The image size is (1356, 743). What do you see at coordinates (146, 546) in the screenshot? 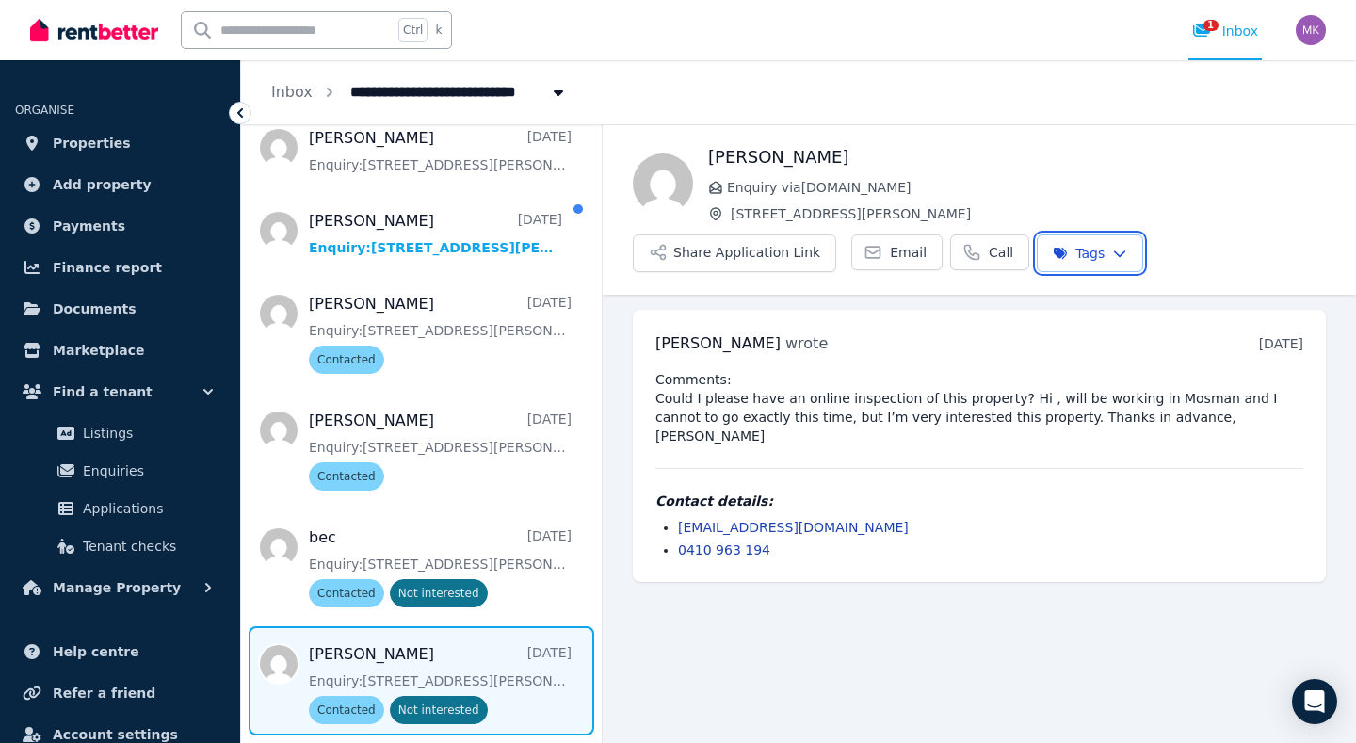
I see `span: Tenant checks` at bounding box center [146, 546].